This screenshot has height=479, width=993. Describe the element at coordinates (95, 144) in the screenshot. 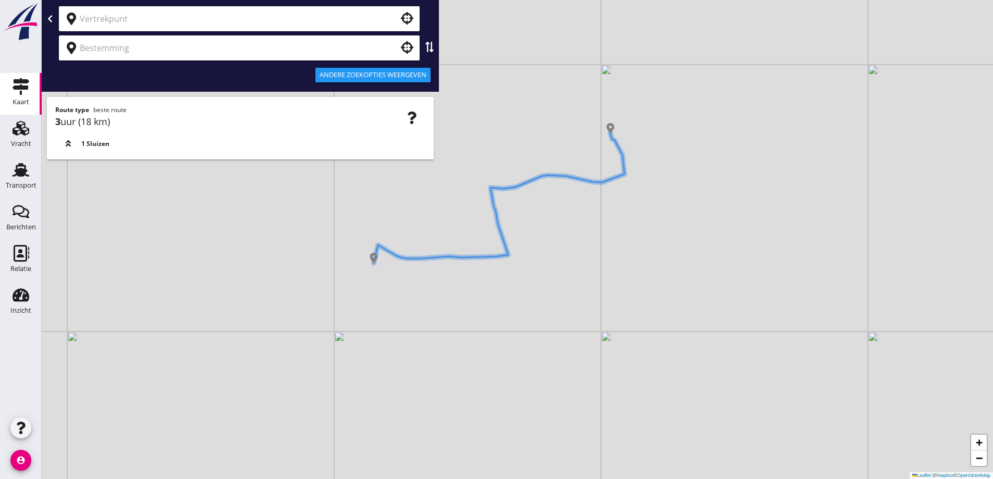

I see `span: 1 Sluizen` at that location.